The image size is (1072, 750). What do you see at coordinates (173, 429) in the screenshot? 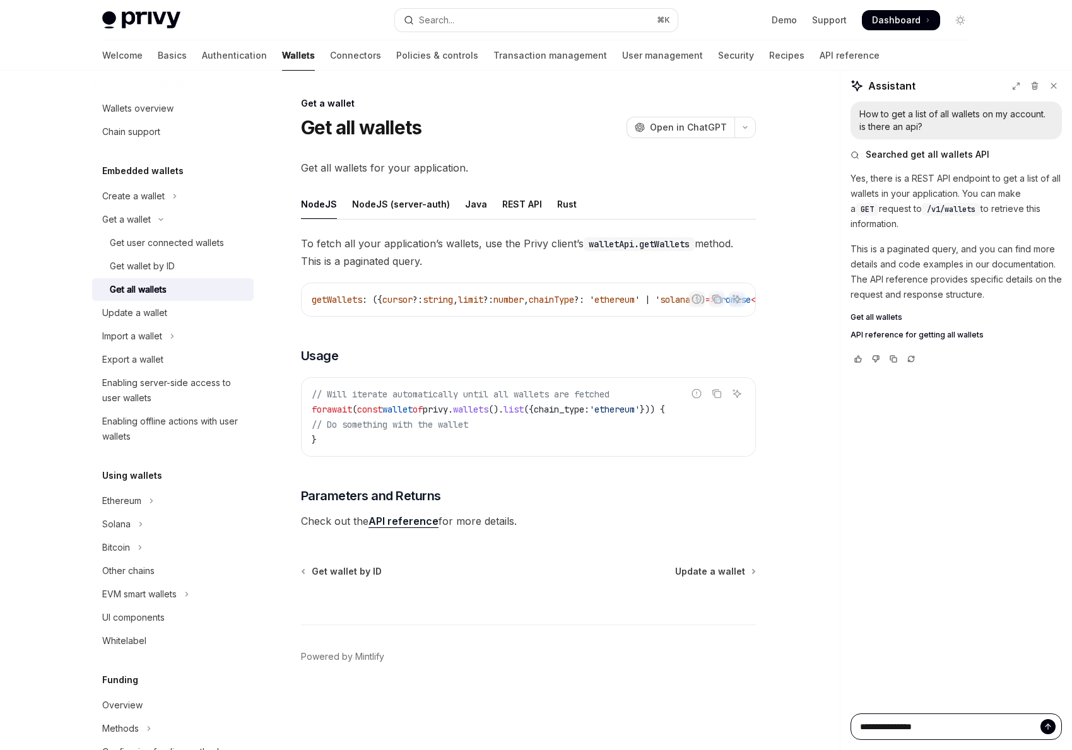
I see `a: Enabling offline actions with user wallets` at bounding box center [173, 429].